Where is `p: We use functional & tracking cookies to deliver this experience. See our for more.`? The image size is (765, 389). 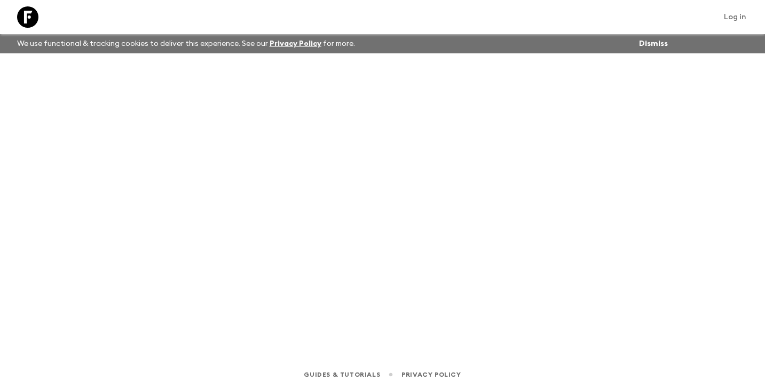 p: We use functional & tracking cookies to deliver this experience. See our for more. is located at coordinates (186, 44).